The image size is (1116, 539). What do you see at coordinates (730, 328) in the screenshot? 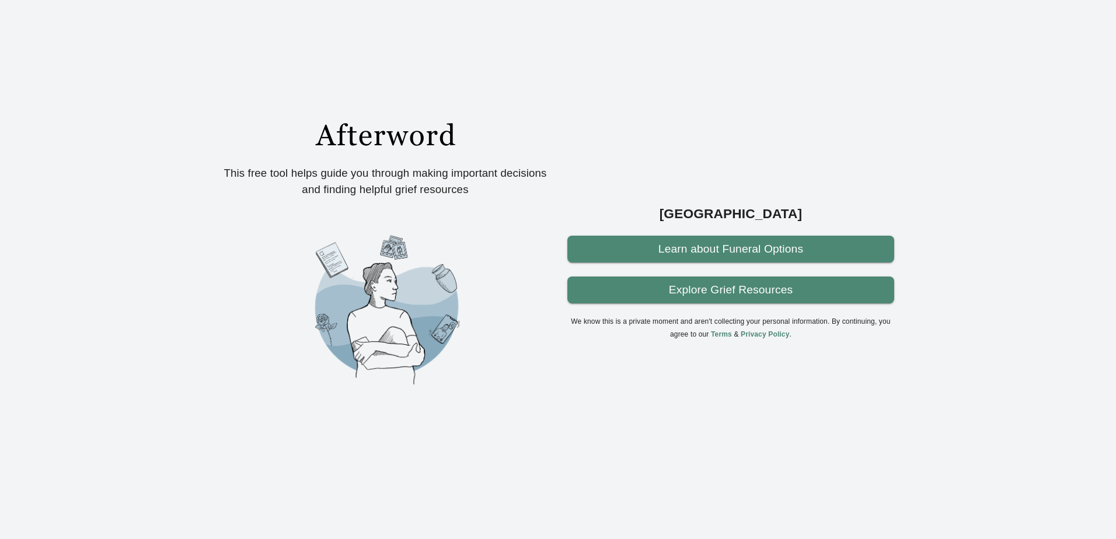
I see `span: We know this is a private moment and aren't collecting your personal information. By continuing, ...` at bounding box center [730, 328].